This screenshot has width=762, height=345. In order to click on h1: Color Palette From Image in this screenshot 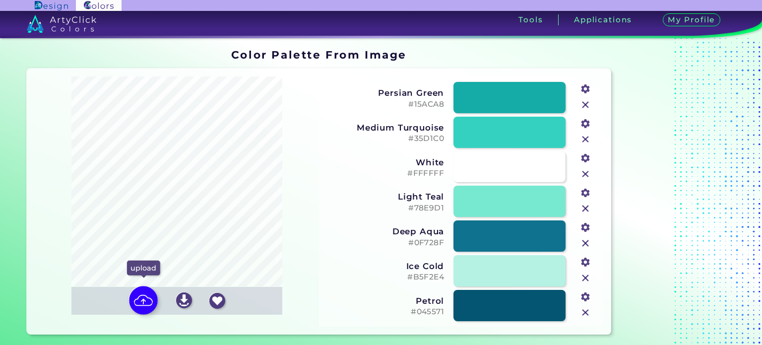, I will do `click(319, 55)`.